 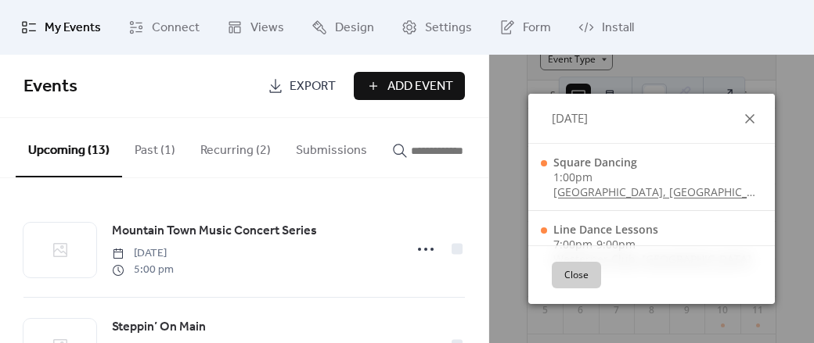 What do you see at coordinates (50, 87) in the screenshot?
I see `span: Events` at bounding box center [50, 87].